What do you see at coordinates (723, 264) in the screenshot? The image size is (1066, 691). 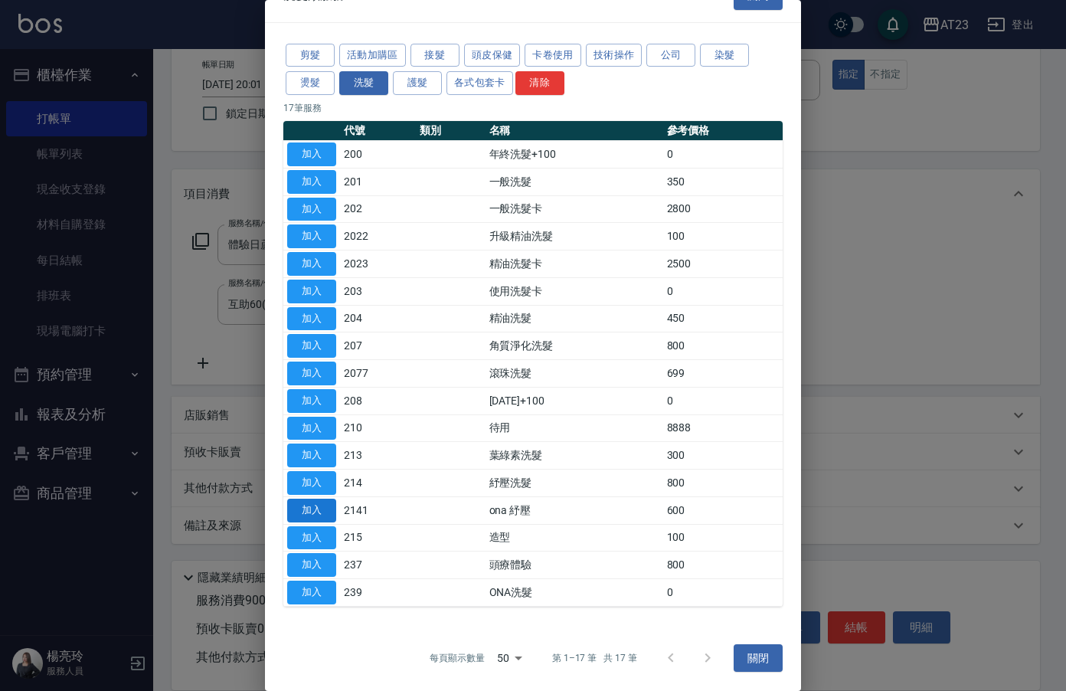 I see `td: 2500` at bounding box center [723, 264].